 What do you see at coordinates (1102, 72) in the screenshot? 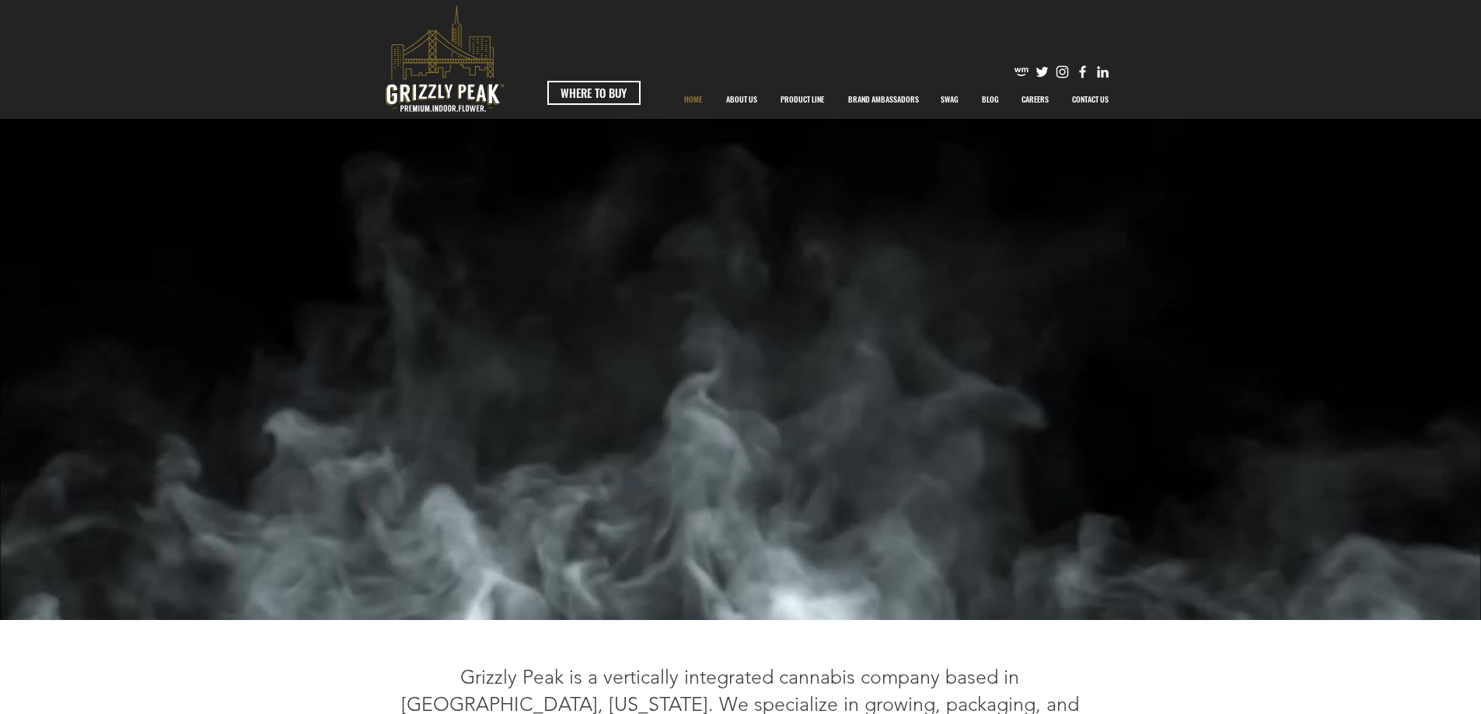
I see `img: Likedin` at bounding box center [1102, 72].